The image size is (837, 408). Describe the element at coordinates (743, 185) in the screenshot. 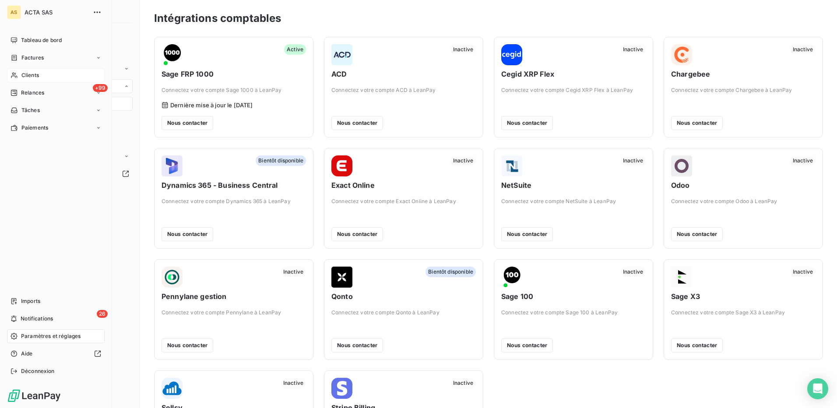

I see `span: Odoo` at that location.